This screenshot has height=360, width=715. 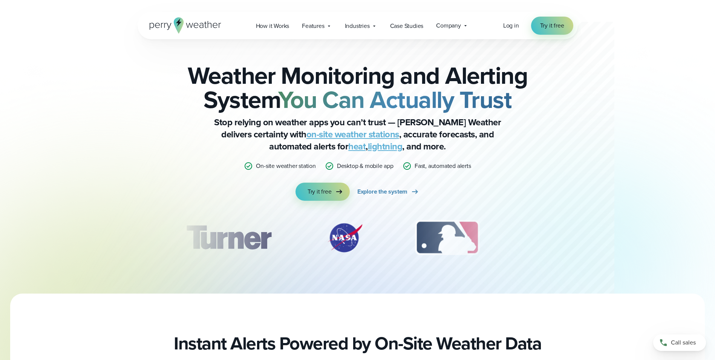 What do you see at coordinates (345, 238) in the screenshot?
I see `div: 2 of 12` at bounding box center [345, 238].